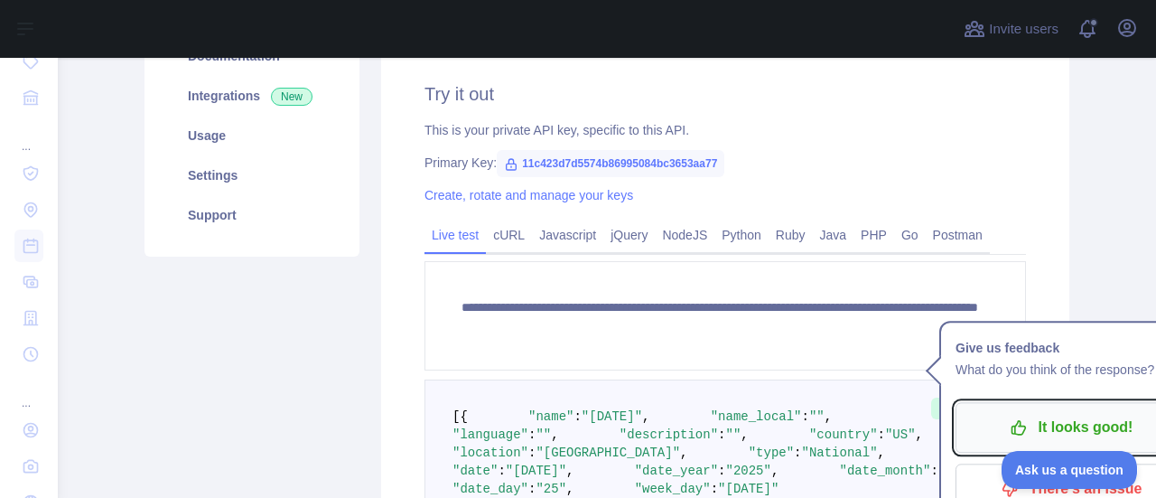 Image resolution: width=1156 pixels, height=498 pixels. I want to click on a: NodeJS, so click(685, 235).